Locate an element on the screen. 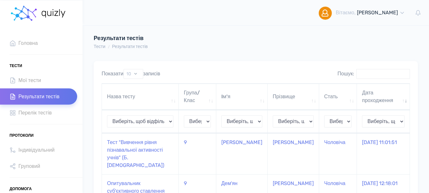 The image size is (429, 193). th: Група/Клас: активувати для сортування стовпців за зростанням is located at coordinates (198, 97).